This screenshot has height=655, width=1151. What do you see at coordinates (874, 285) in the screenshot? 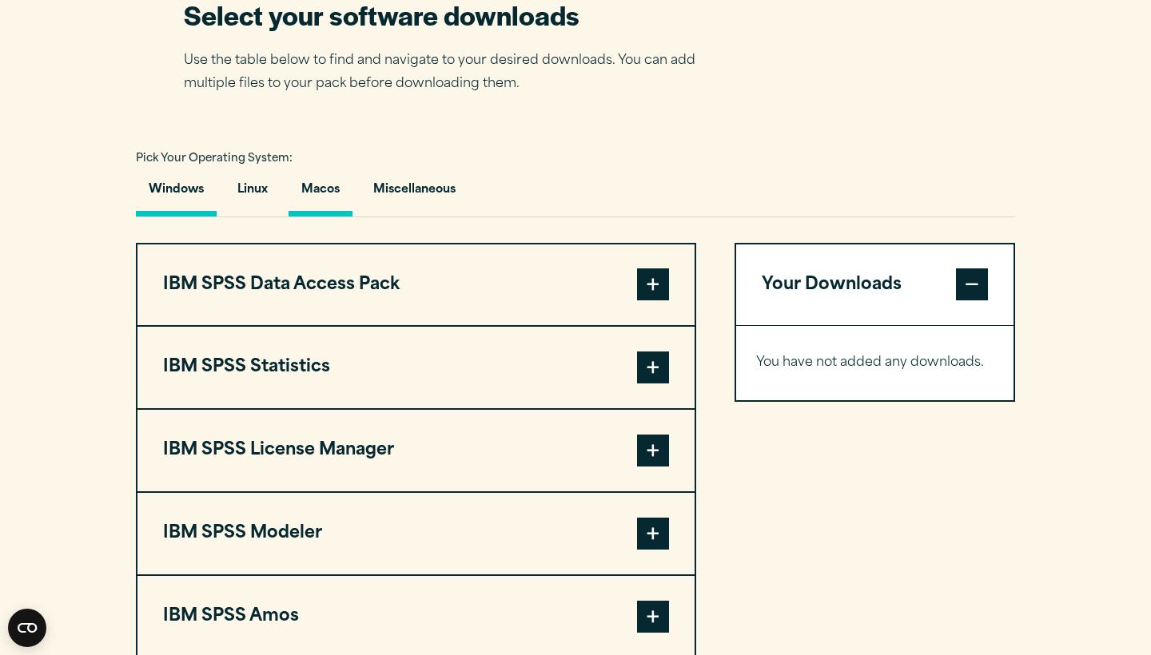
I see `button: Your Downloads` at bounding box center [874, 285].